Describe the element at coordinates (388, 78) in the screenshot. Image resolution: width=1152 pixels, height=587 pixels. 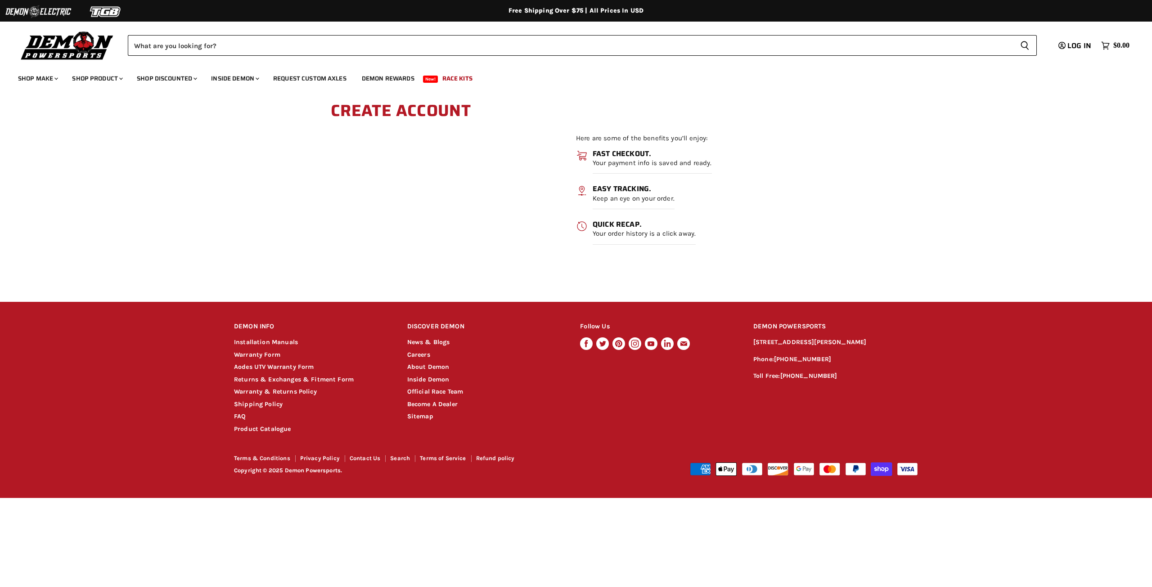
I see `a: Demon Rewards` at that location.